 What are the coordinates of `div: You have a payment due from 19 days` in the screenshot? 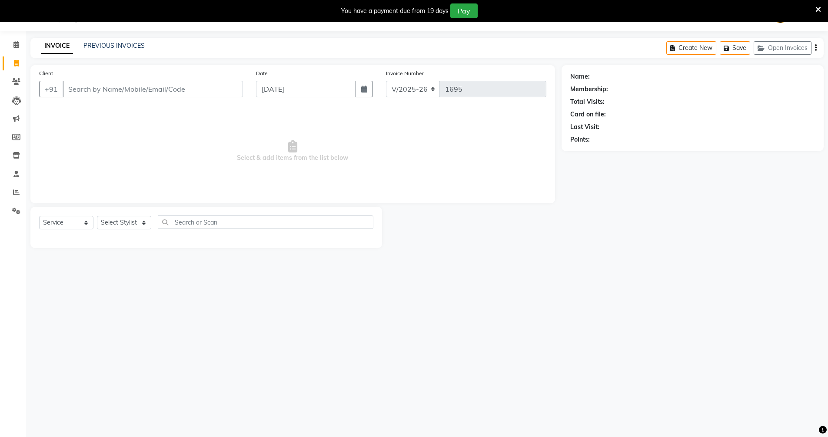 It's located at (394, 11).